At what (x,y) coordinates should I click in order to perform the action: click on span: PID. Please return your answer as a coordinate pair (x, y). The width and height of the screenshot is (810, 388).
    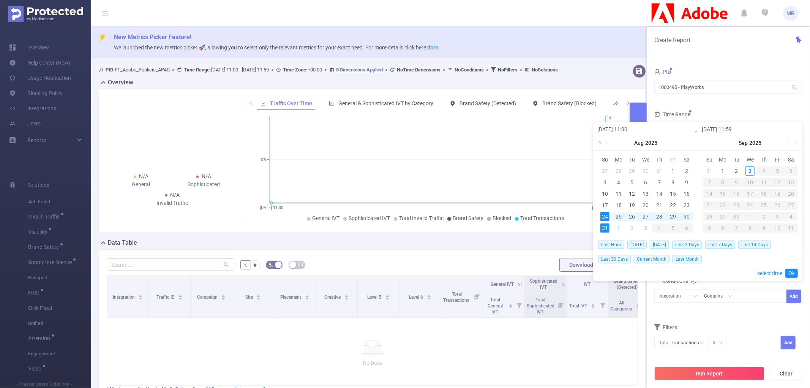
    Looking at the image, I should click on (663, 72).